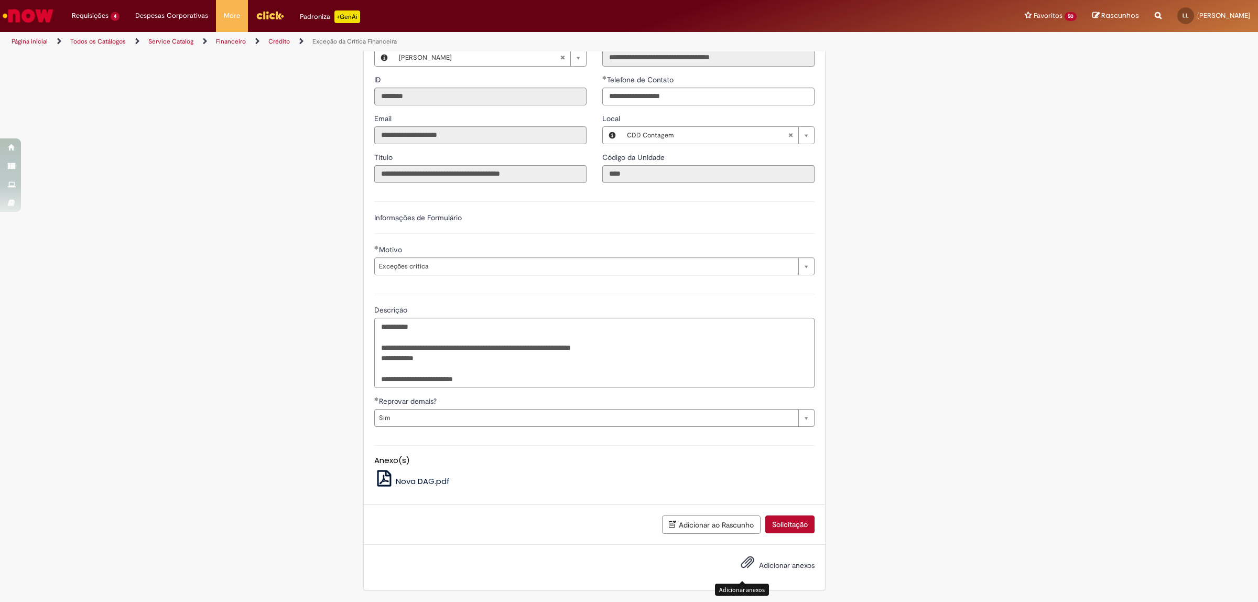  I want to click on p: +GenAi, so click(347, 17).